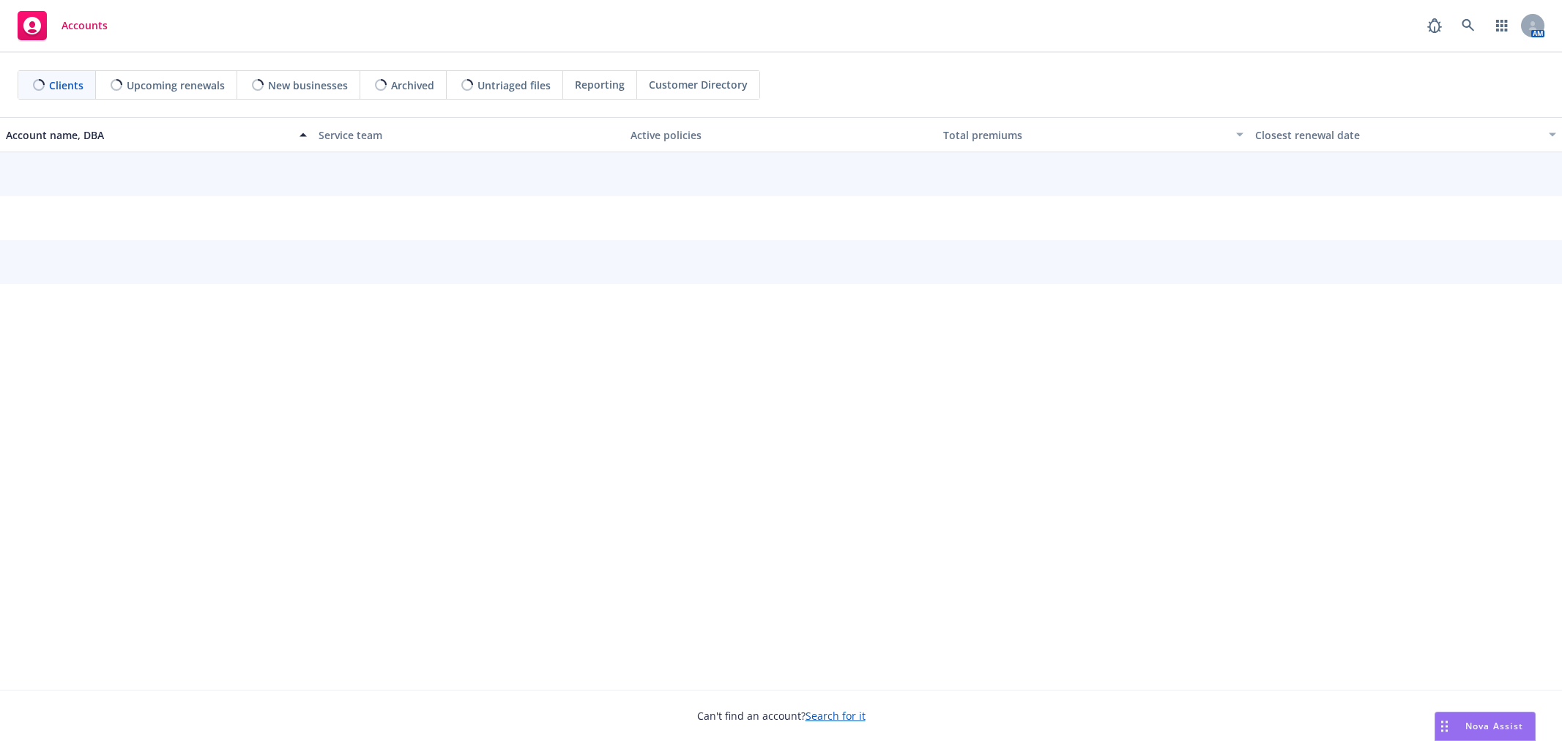 The image size is (1562, 741). What do you see at coordinates (1085, 135) in the screenshot?
I see `div: Total premiums` at bounding box center [1085, 135].